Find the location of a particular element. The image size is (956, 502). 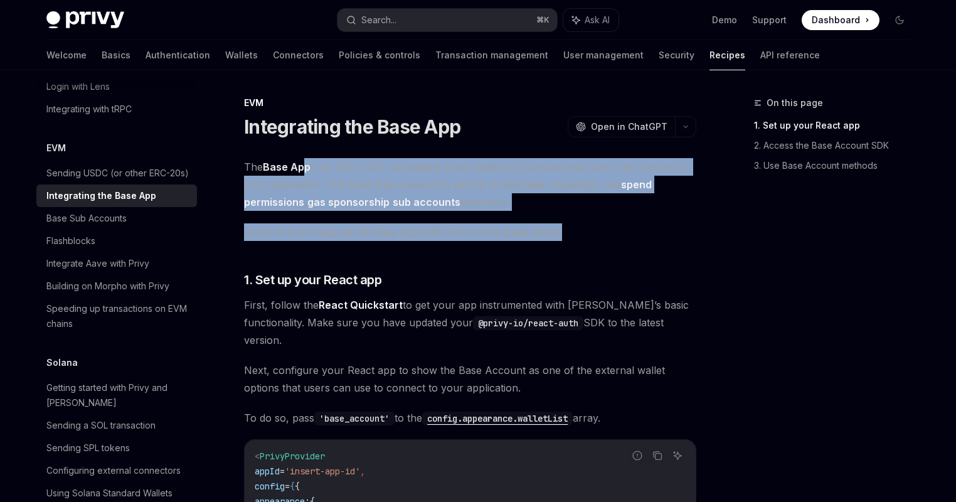

span: PrivyProvider is located at coordinates (292, 456).